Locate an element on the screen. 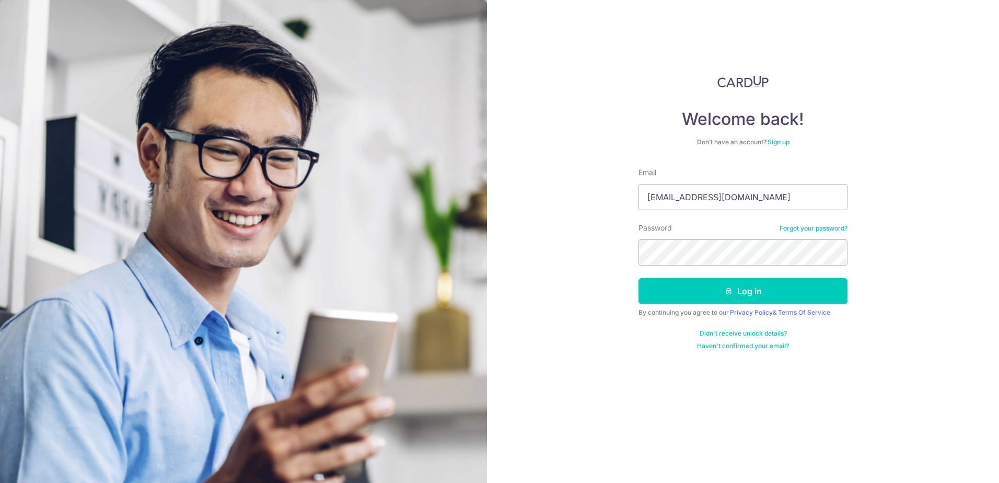 Image resolution: width=999 pixels, height=483 pixels. button: Log in is located at coordinates (743, 291).